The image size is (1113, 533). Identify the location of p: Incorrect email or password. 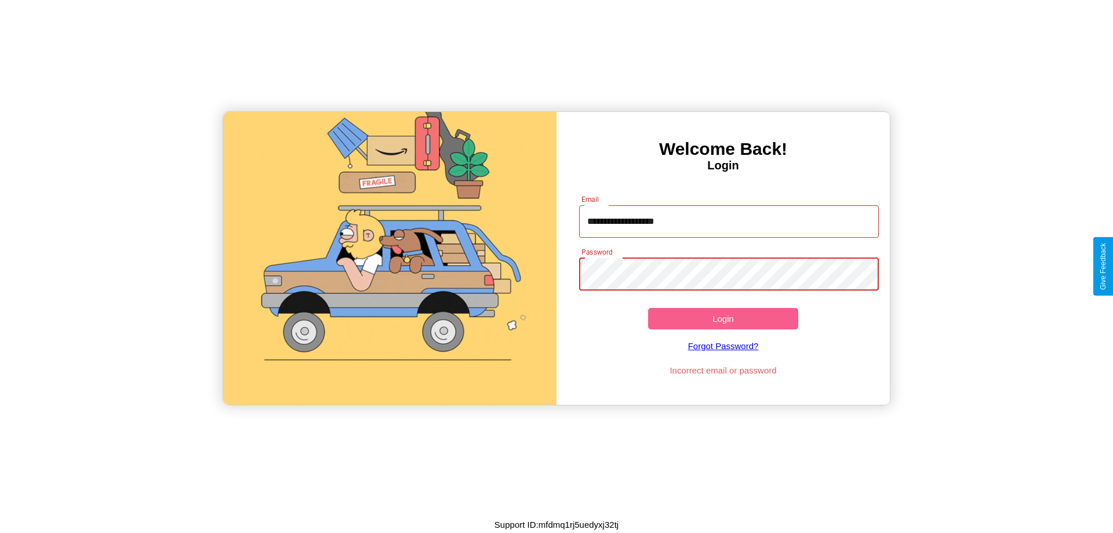
(724, 370).